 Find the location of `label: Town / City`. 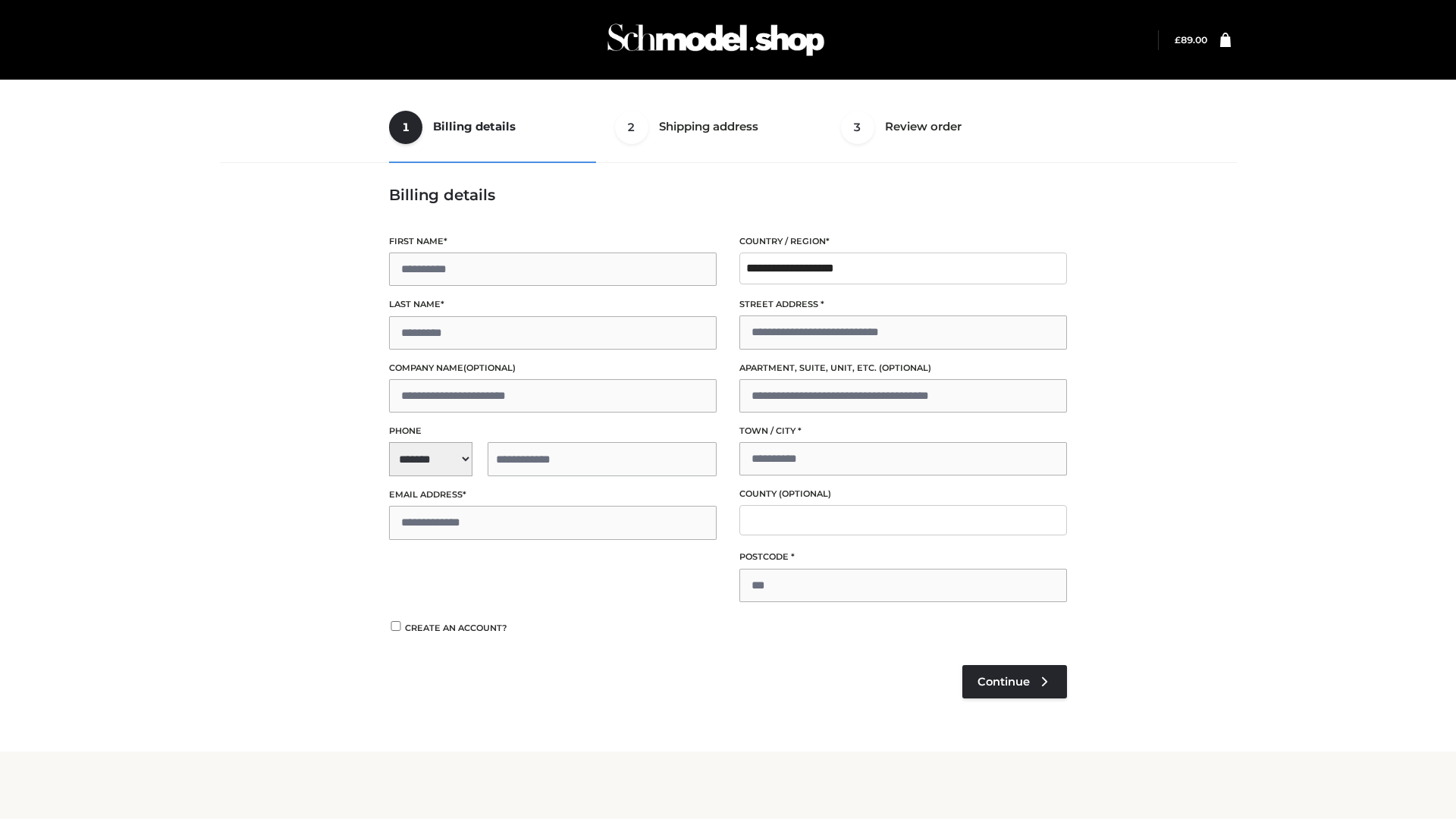

label: Town / City is located at coordinates (903, 431).